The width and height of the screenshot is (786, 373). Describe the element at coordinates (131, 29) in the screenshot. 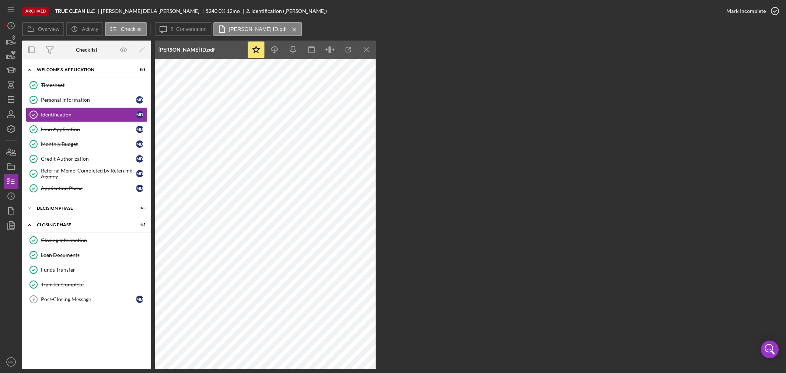

I see `label: Checklist` at that location.